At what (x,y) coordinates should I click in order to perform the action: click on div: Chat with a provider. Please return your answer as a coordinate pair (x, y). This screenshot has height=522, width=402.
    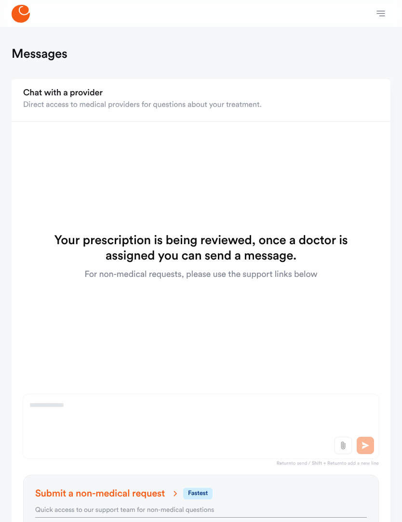
    Looking at the image, I should click on (142, 93).